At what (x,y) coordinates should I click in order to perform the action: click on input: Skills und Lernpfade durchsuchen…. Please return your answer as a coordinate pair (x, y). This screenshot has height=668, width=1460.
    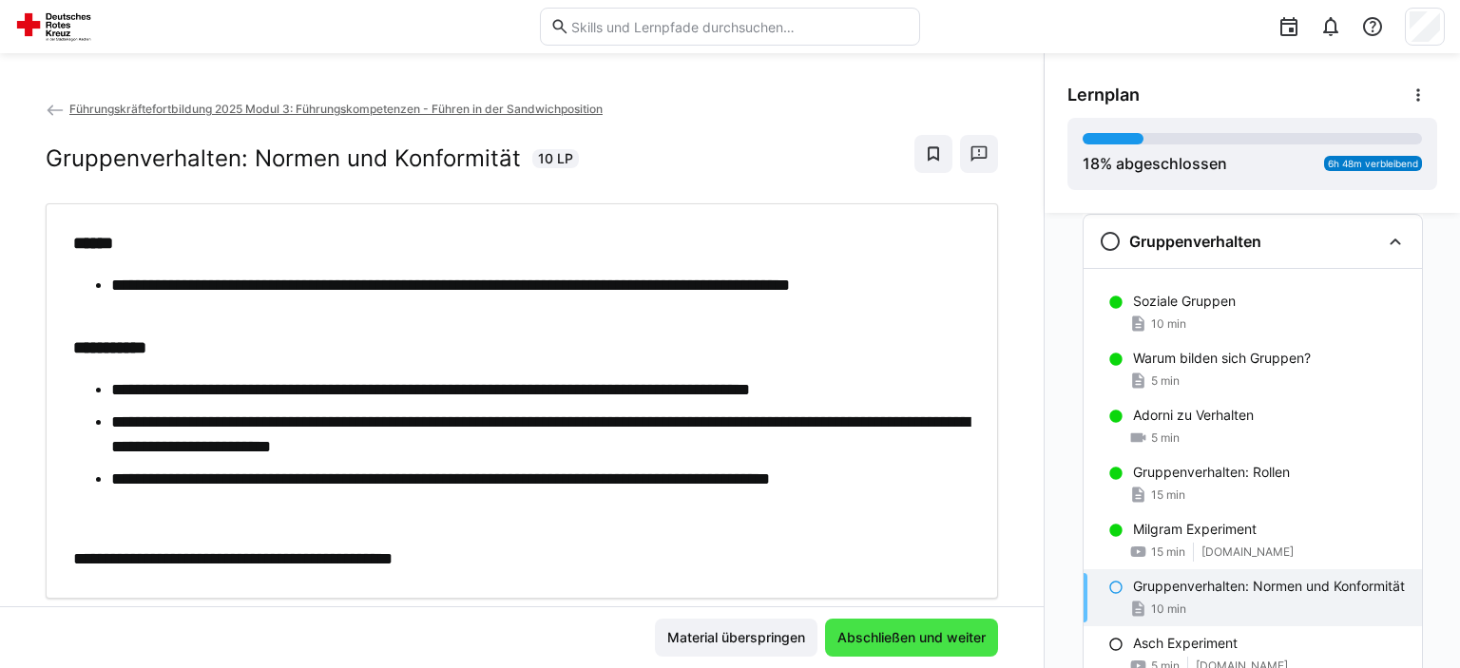
    Looking at the image, I should click on (740, 27).